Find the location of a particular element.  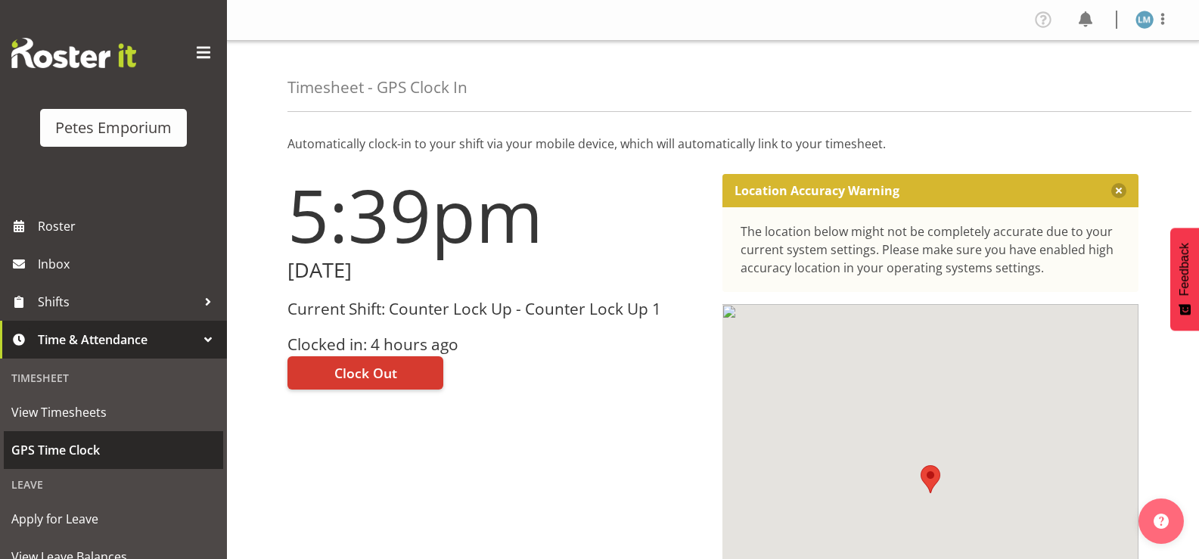

span: Shifts is located at coordinates (117, 302).